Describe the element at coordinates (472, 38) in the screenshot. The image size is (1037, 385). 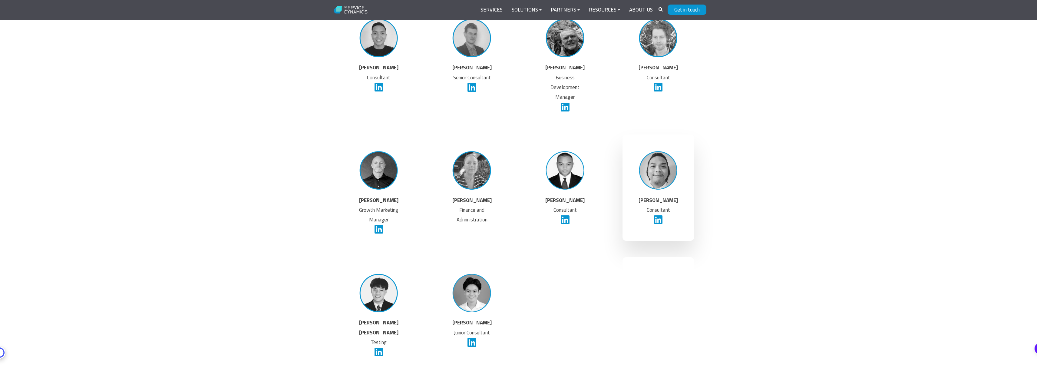
I see `img: Liam` at that location.